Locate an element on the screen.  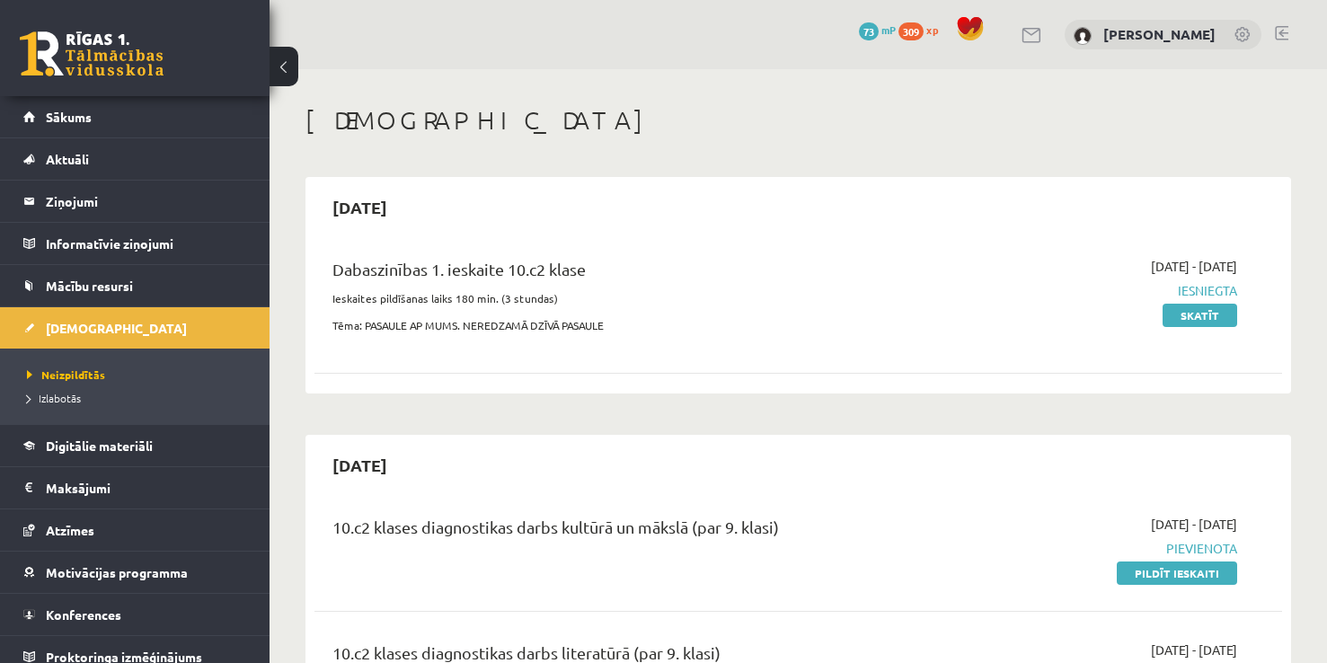
div: 10.c2 klases diagnostikas darbs kultūrā un mākslā (par 9. klasi) is located at coordinates (629, 531).